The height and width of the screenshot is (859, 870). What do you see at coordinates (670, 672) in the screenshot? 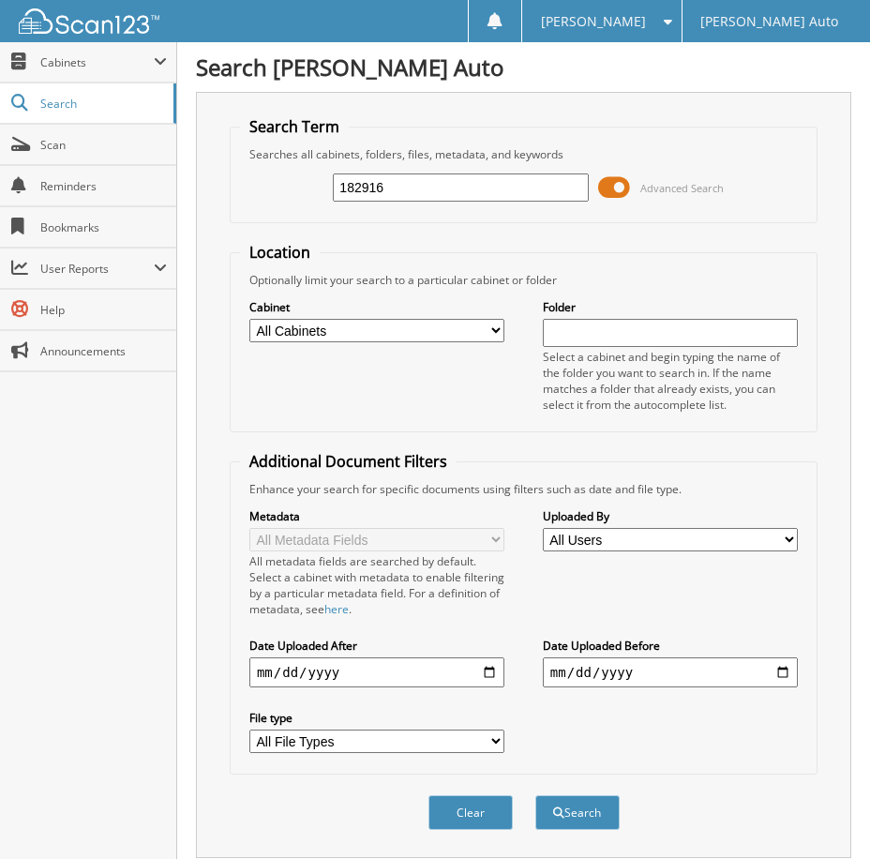
I see `input: end` at bounding box center [670, 672].